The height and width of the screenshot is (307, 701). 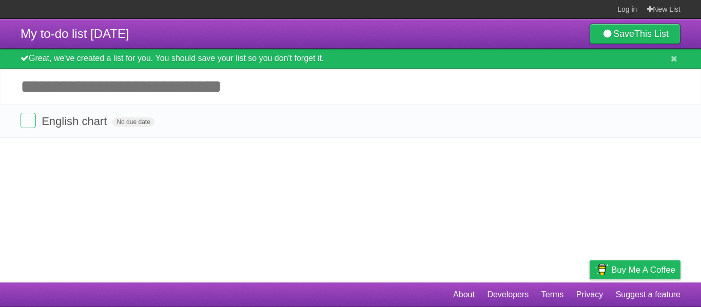 I want to click on span: English chart, so click(x=75, y=121).